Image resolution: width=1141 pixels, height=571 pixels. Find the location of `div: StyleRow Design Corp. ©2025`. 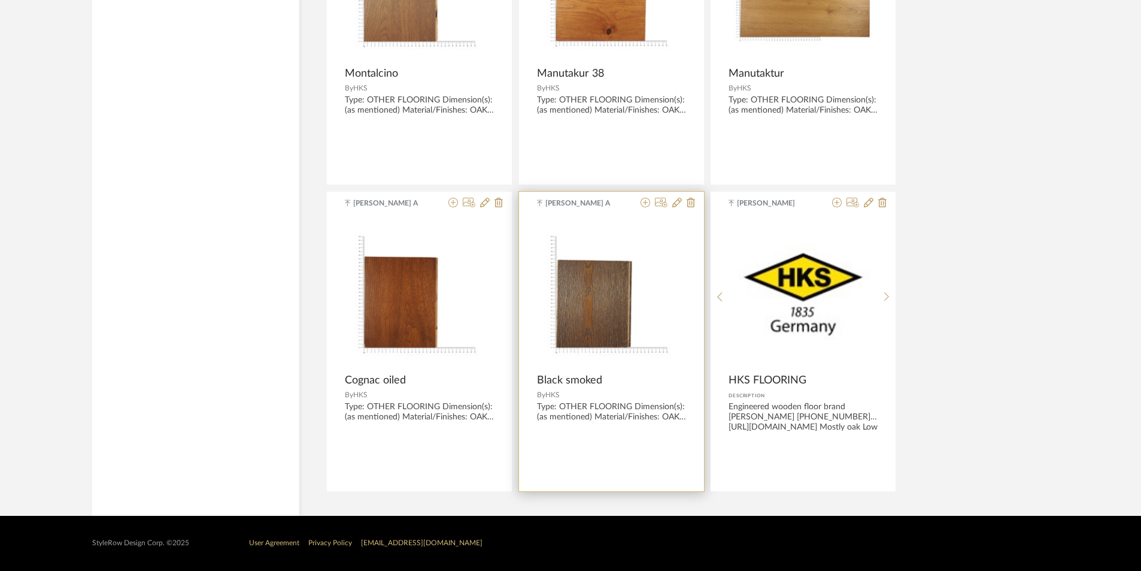

div: StyleRow Design Corp. ©2025 is located at coordinates (141, 542).